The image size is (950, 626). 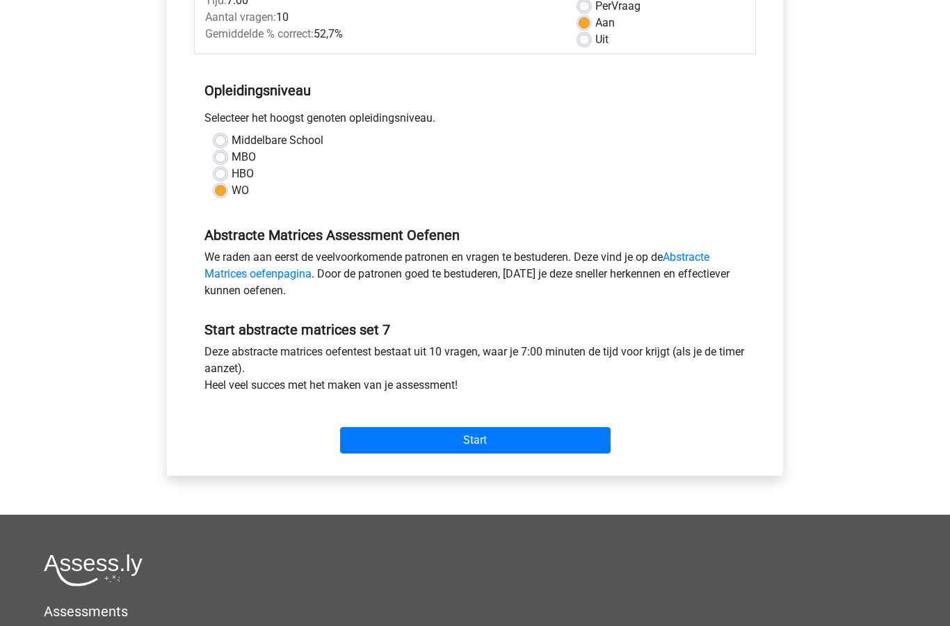 What do you see at coordinates (93, 570) in the screenshot?
I see `img: Assessly logo` at bounding box center [93, 570].